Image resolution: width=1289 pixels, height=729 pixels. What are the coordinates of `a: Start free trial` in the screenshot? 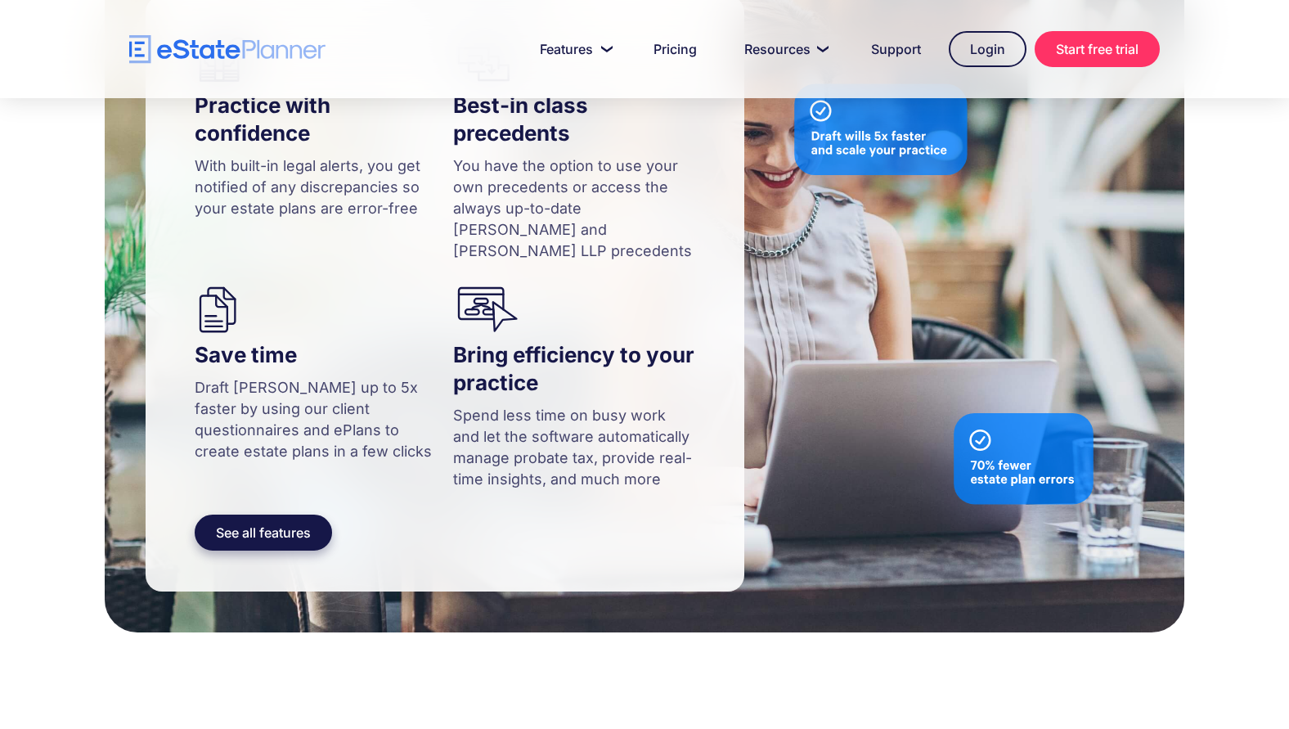 It's located at (1097, 49).